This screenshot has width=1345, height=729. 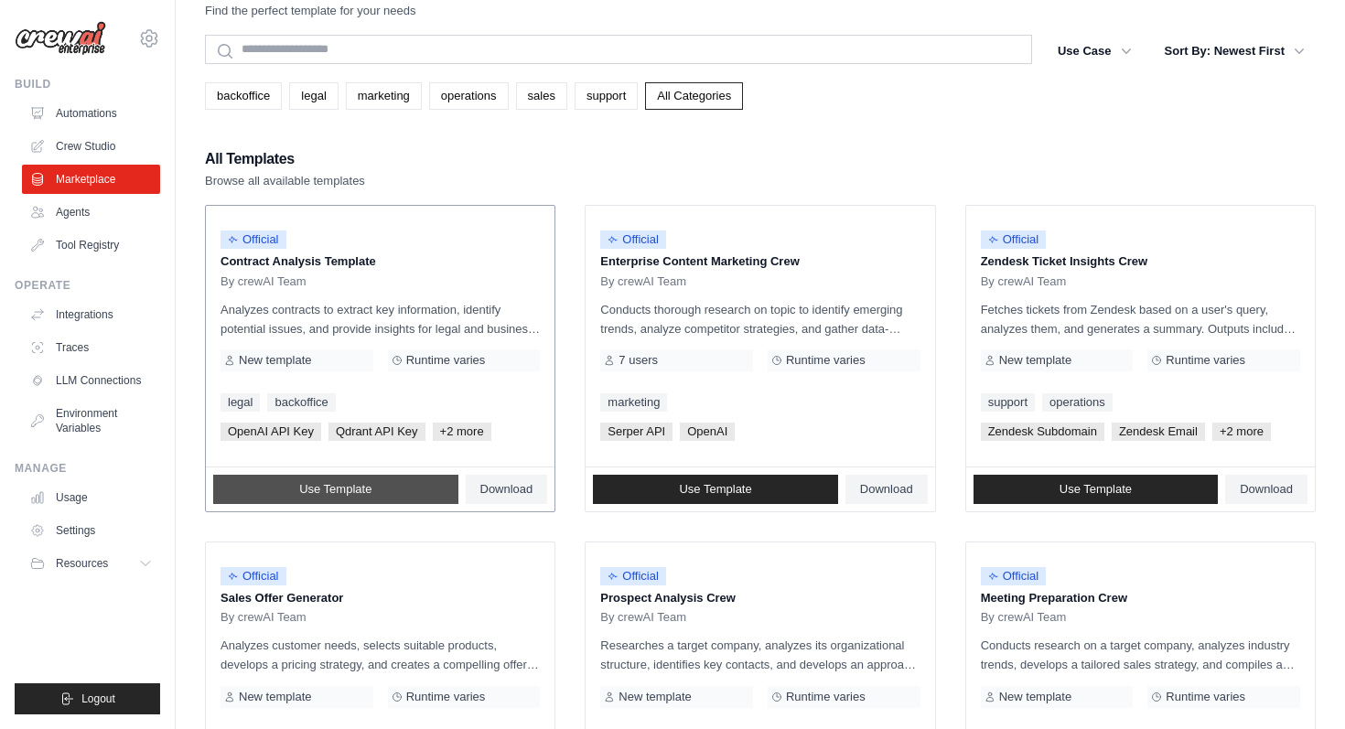 What do you see at coordinates (1159, 432) in the screenshot?
I see `span: Zendesk Email` at bounding box center [1159, 432].